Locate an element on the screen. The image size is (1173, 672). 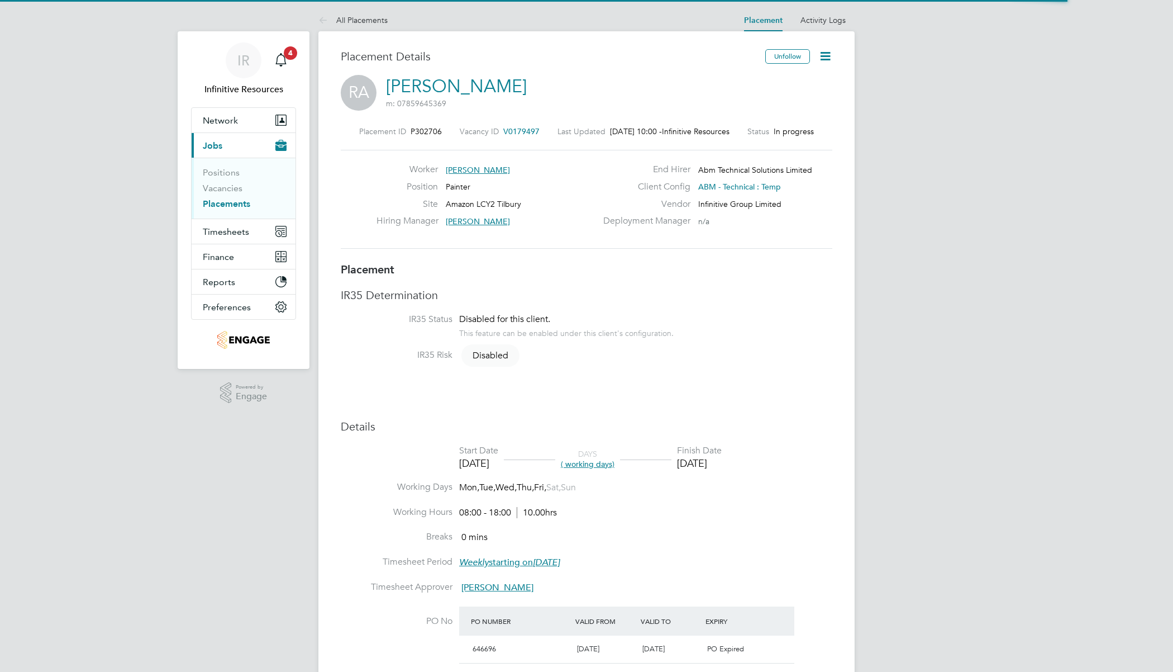
div: Expiry is located at coordinates (735, 621).